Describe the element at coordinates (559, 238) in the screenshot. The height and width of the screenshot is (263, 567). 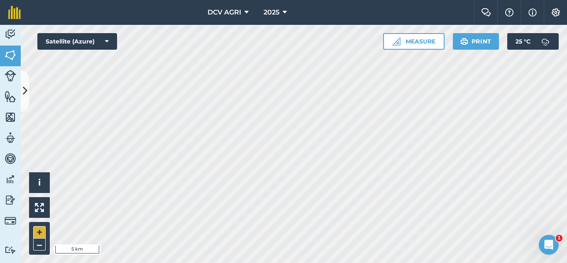
I see `span: 1` at that location.